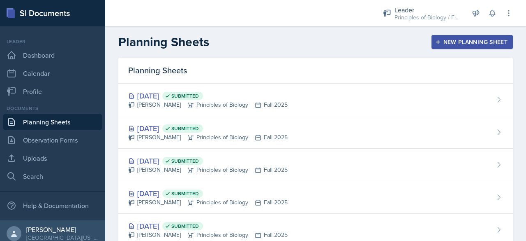 Image resolution: width=526 pixels, height=241 pixels. I want to click on a: Dashboard, so click(53, 55).